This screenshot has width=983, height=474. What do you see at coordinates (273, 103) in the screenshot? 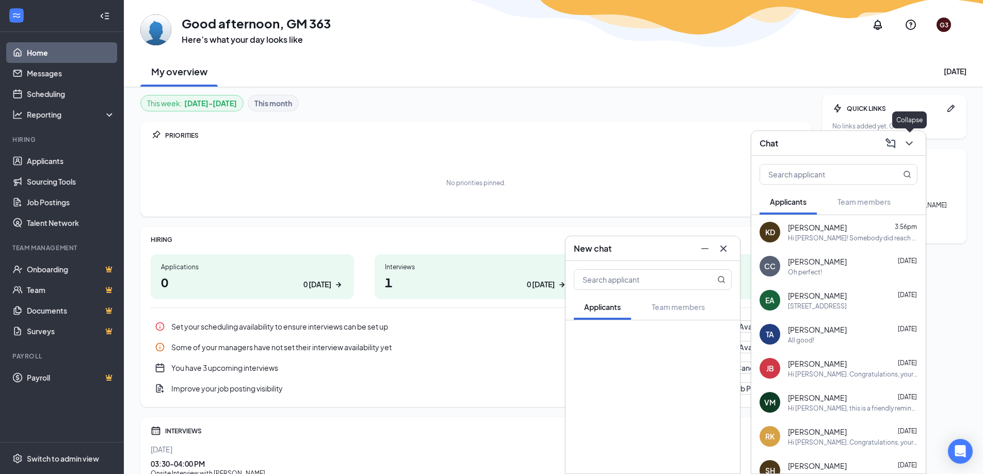
I see `b: This month` at bounding box center [273, 103].